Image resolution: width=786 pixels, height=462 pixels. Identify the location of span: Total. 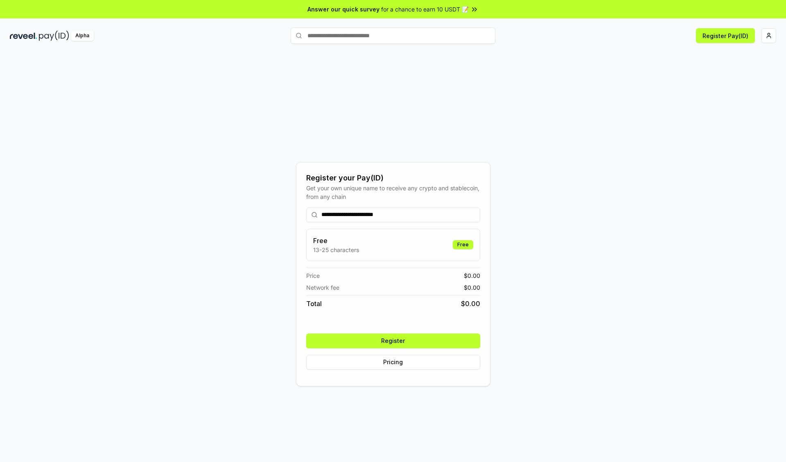
(314, 304).